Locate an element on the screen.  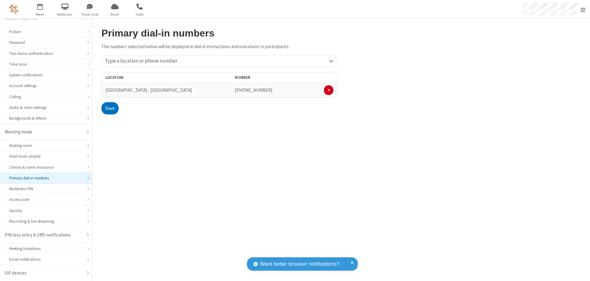
th: Number is located at coordinates (284, 78).